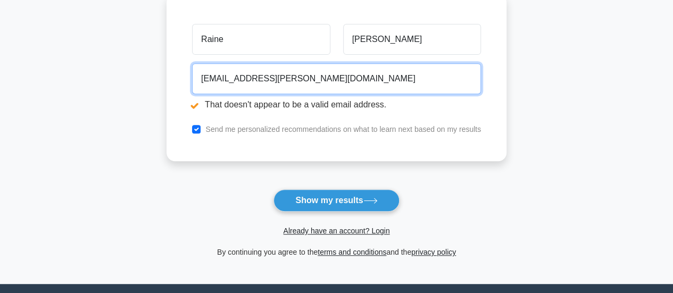  Describe the element at coordinates (336, 231) in the screenshot. I see `a: Already have an account? Login` at that location.